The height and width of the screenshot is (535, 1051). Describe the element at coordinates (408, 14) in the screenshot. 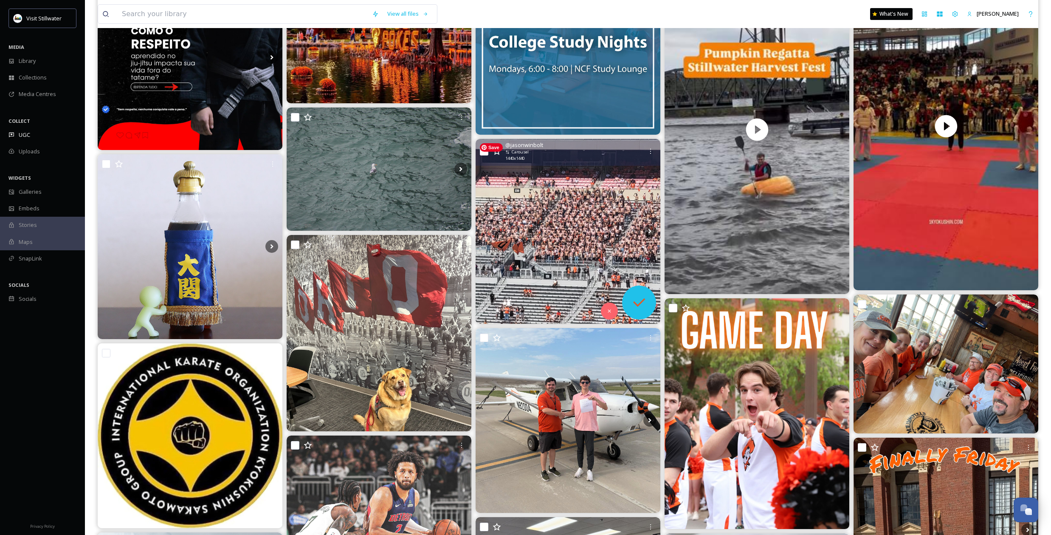

I see `div: View all files` at that location.